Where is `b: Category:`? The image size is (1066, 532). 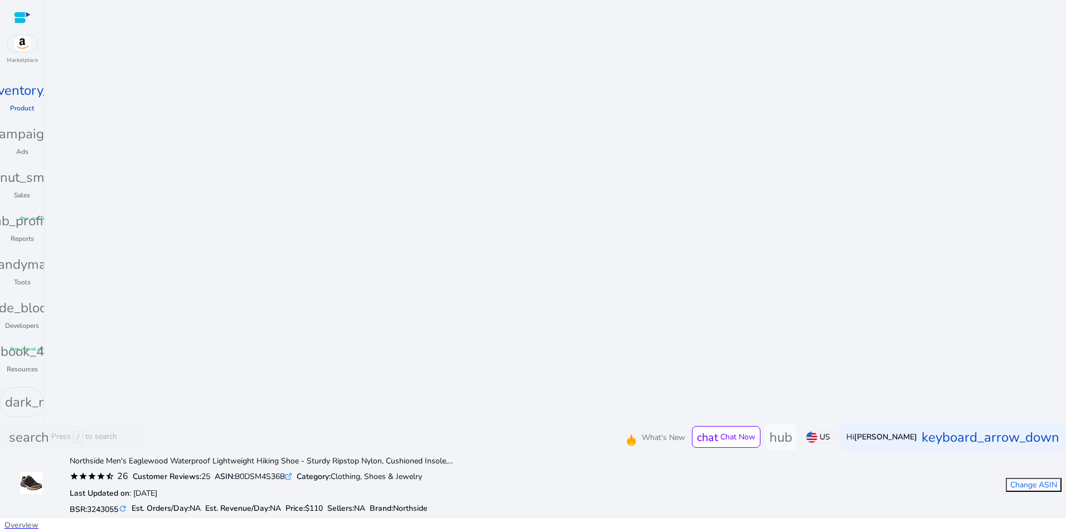
b: Category: is located at coordinates (313, 476).